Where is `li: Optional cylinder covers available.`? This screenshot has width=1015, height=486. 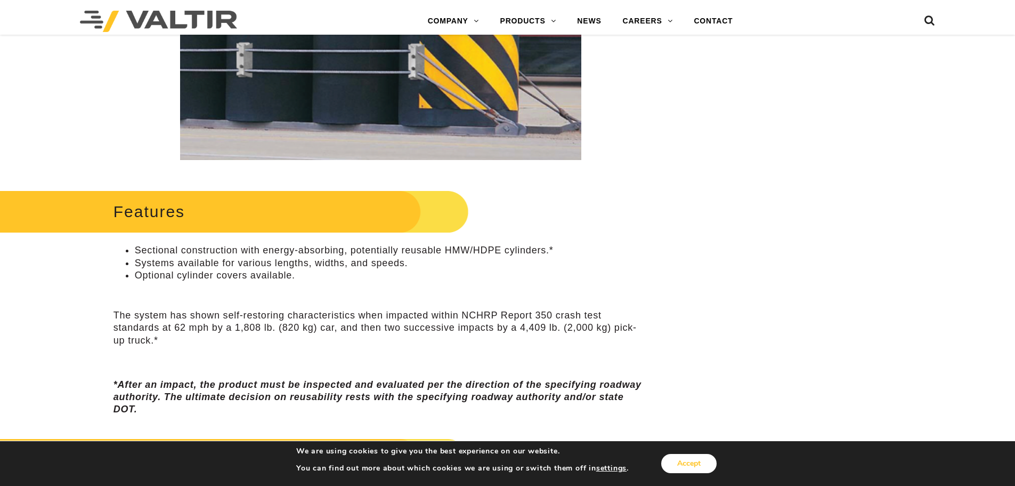 li: Optional cylinder covers available. is located at coordinates (391, 275).